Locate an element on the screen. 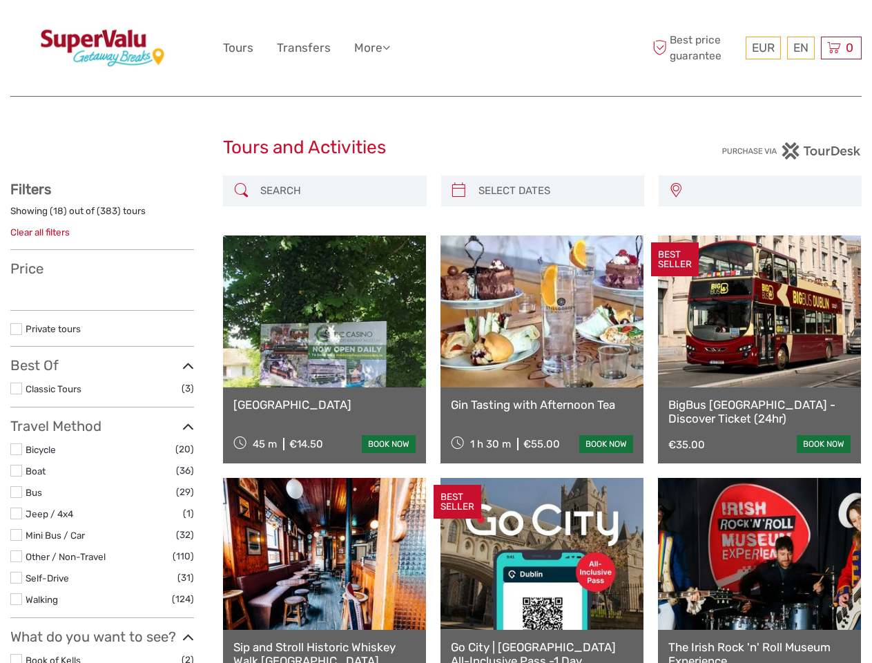 The width and height of the screenshot is (872, 663). label: 383 is located at coordinates (108, 211).